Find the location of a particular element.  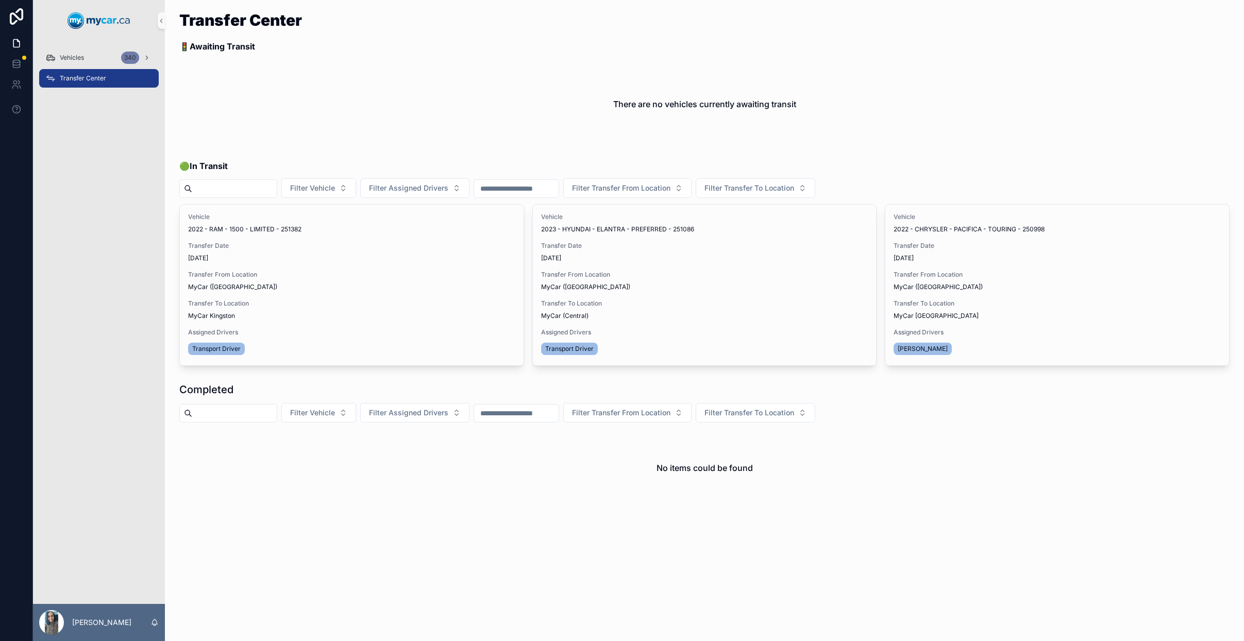

span: Vehicles is located at coordinates (72, 58).